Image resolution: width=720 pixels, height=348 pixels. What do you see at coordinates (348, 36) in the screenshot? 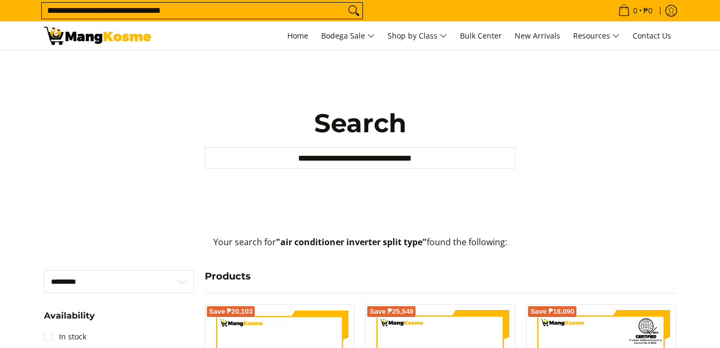
I see `a: Bodega Sale` at bounding box center [348, 36].